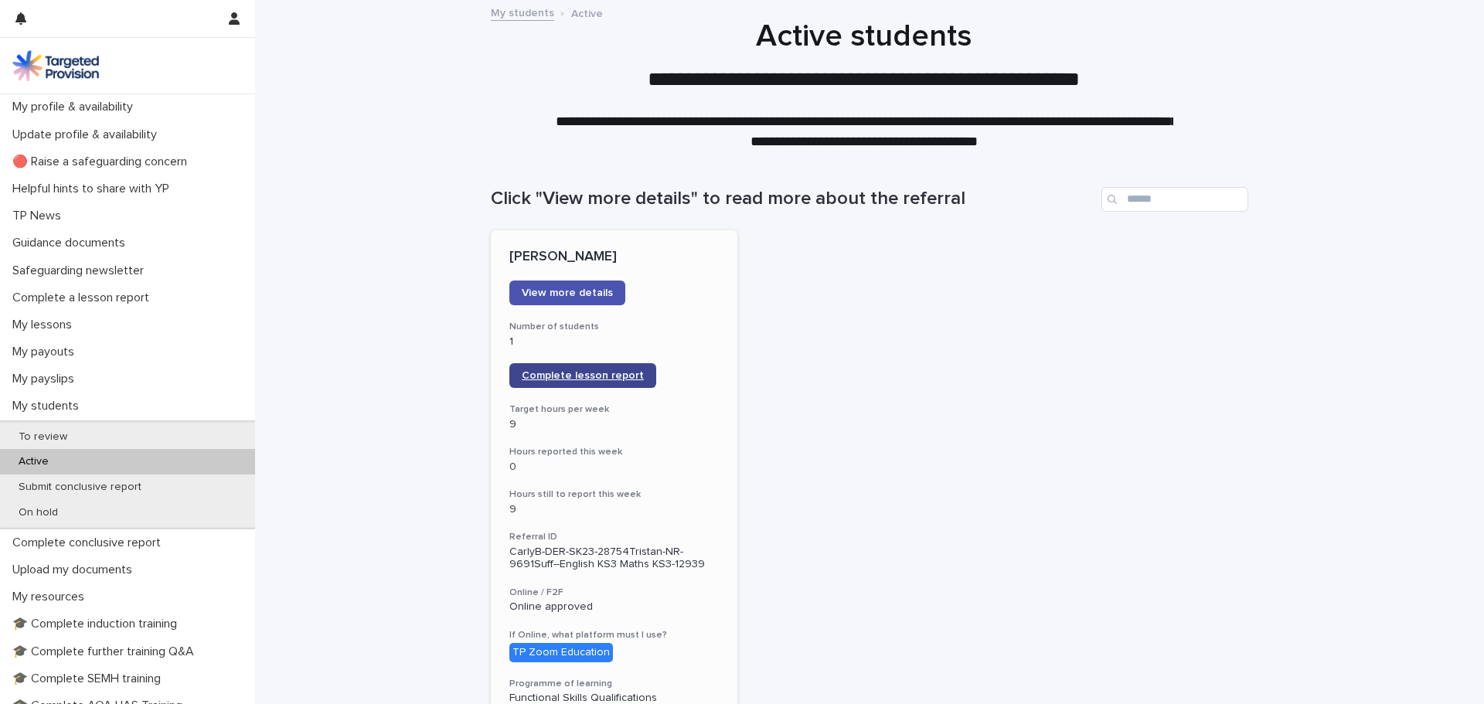  I want to click on p: 🎓 Complete further training Q&A, so click(106, 652).